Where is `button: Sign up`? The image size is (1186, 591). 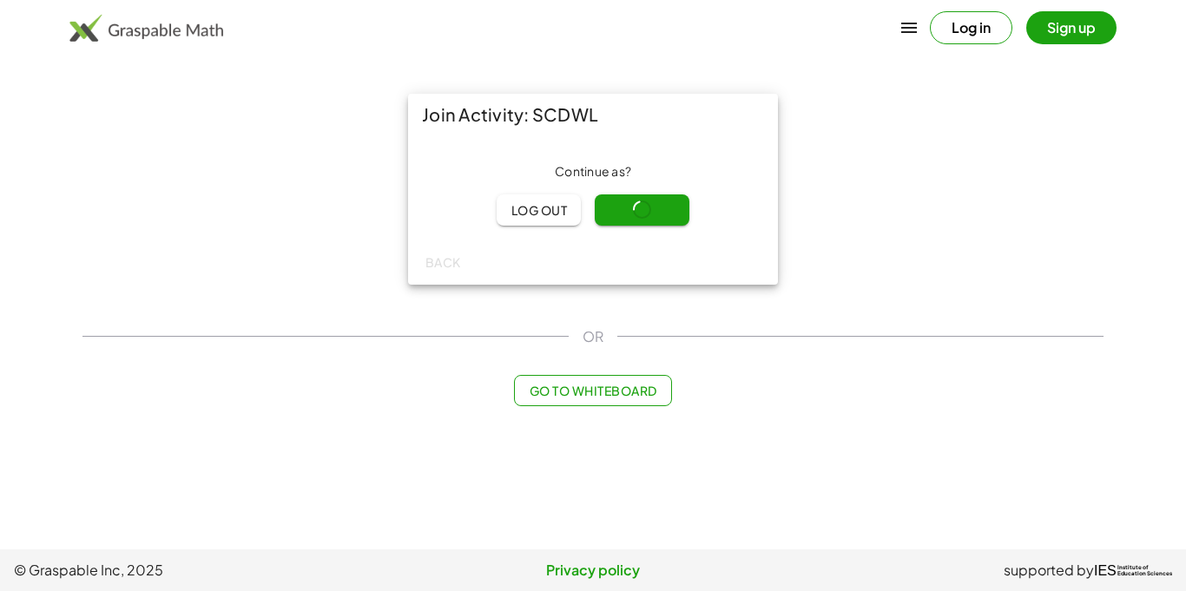 button: Sign up is located at coordinates (1071, 28).